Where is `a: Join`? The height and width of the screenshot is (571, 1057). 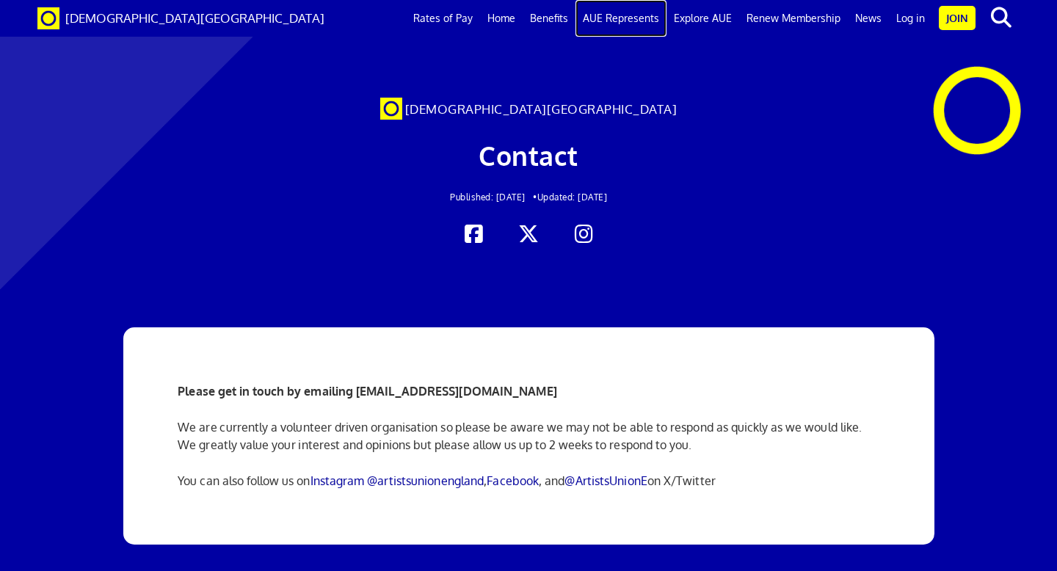
a: Join is located at coordinates (957, 18).